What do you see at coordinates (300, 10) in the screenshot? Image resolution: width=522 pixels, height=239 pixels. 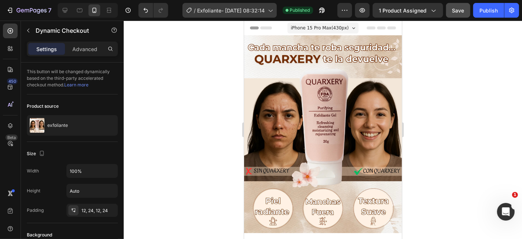 I see `span: Published` at bounding box center [300, 10].